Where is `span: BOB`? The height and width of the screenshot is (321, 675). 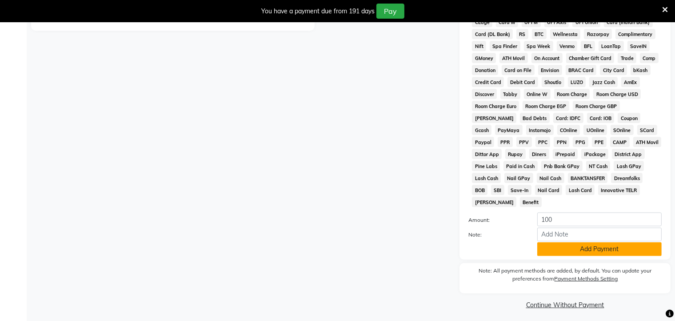 span: BOB is located at coordinates (480, 190).